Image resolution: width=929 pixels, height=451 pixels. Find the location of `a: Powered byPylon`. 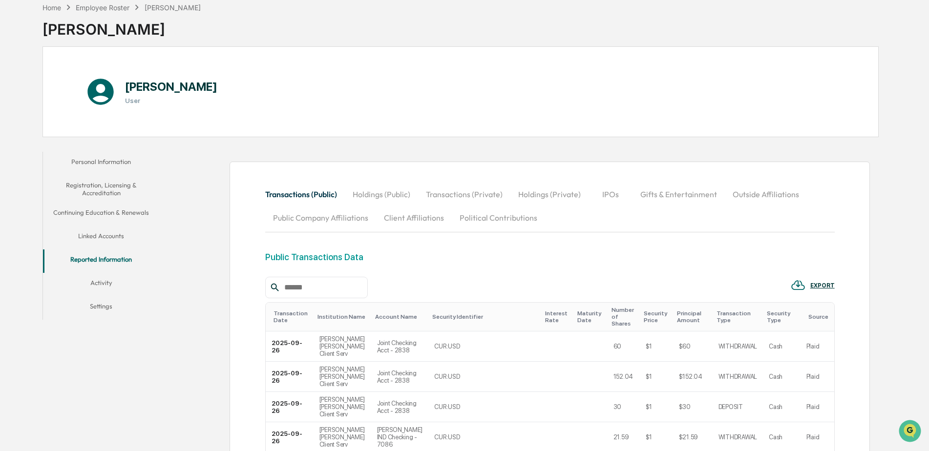

a: Powered byPylon is located at coordinates (93, 169).